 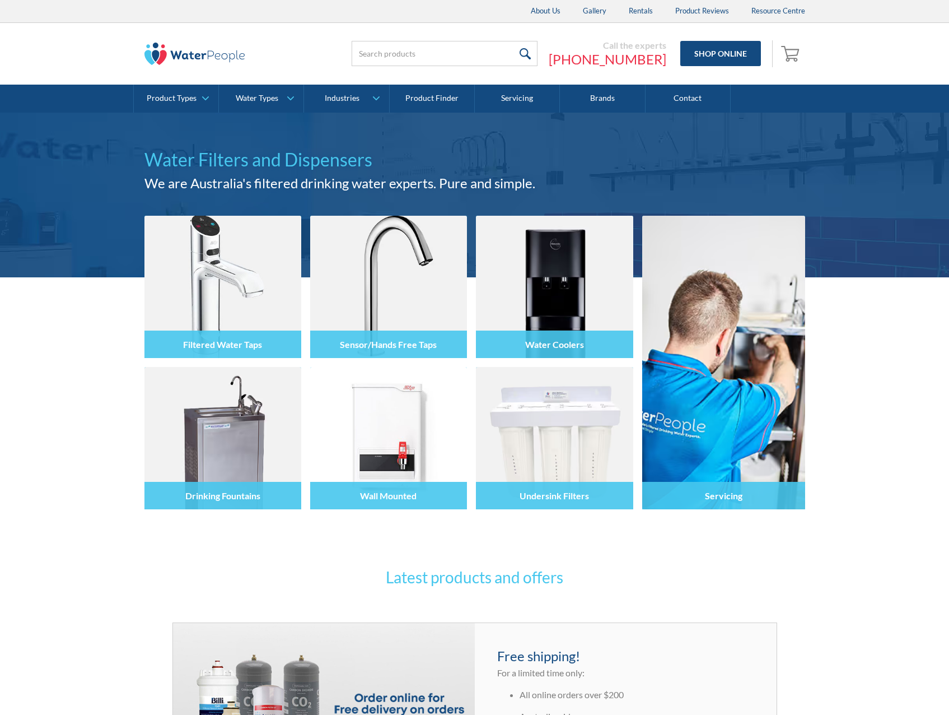 I want to click on h4: Servicing, so click(x=724, y=495).